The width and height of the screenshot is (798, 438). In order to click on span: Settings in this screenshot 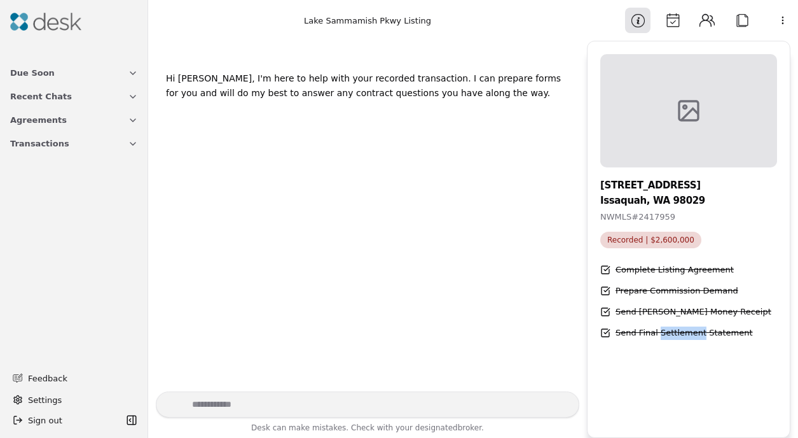, I will do `click(45, 399)`.